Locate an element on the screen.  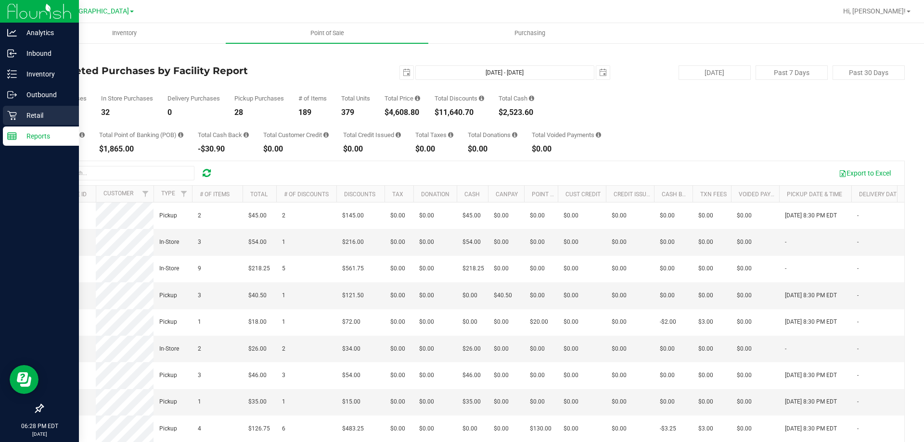
span: $45.00 is located at coordinates (472, 216).